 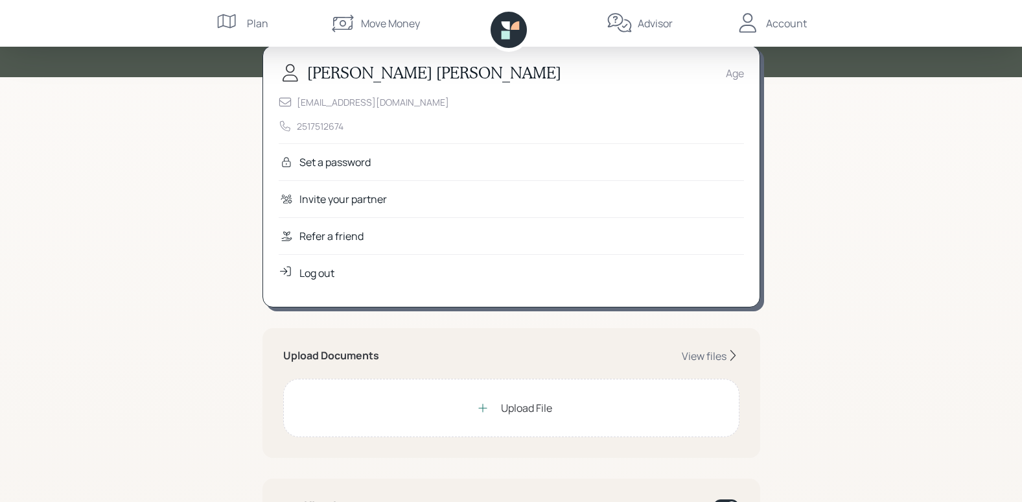 What do you see at coordinates (320, 126) in the screenshot?
I see `div: 2517512674` at bounding box center [320, 126].